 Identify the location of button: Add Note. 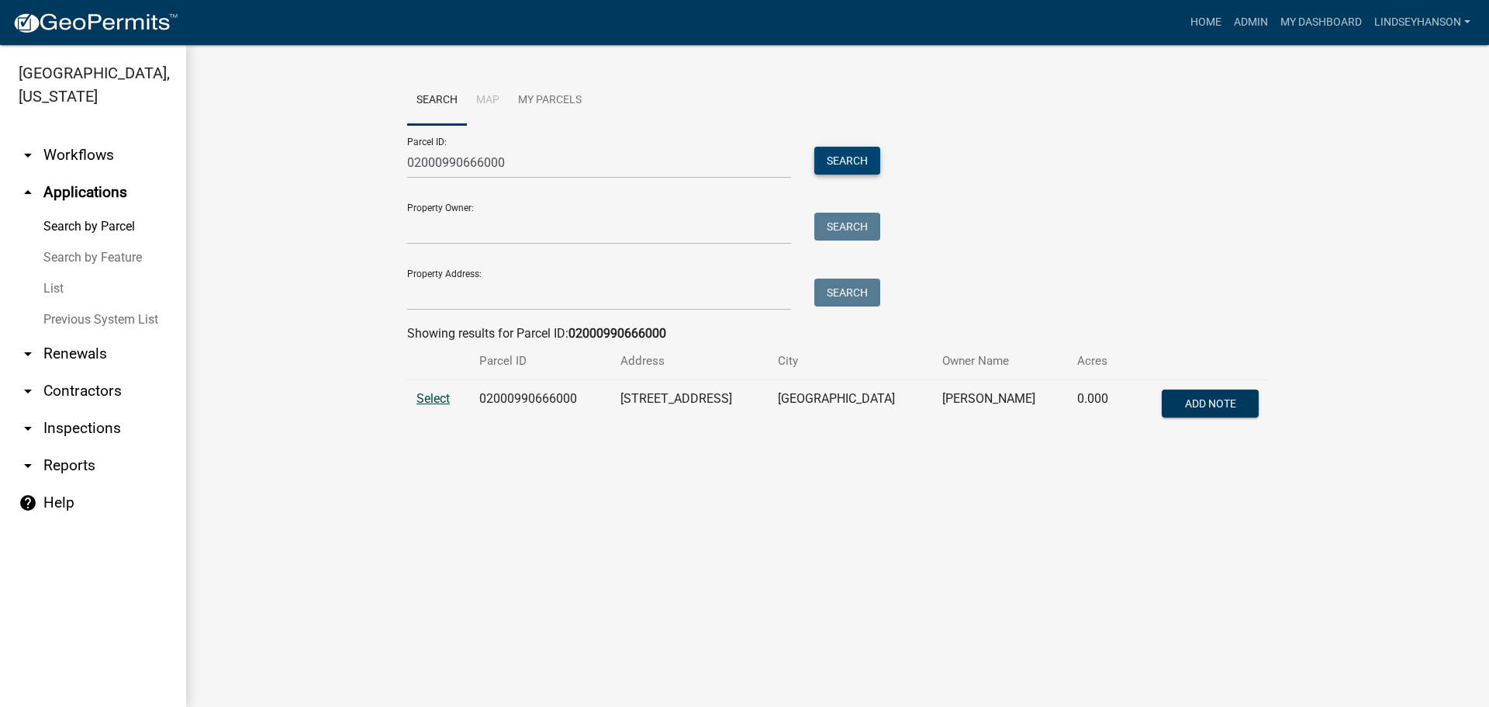
(1210, 403).